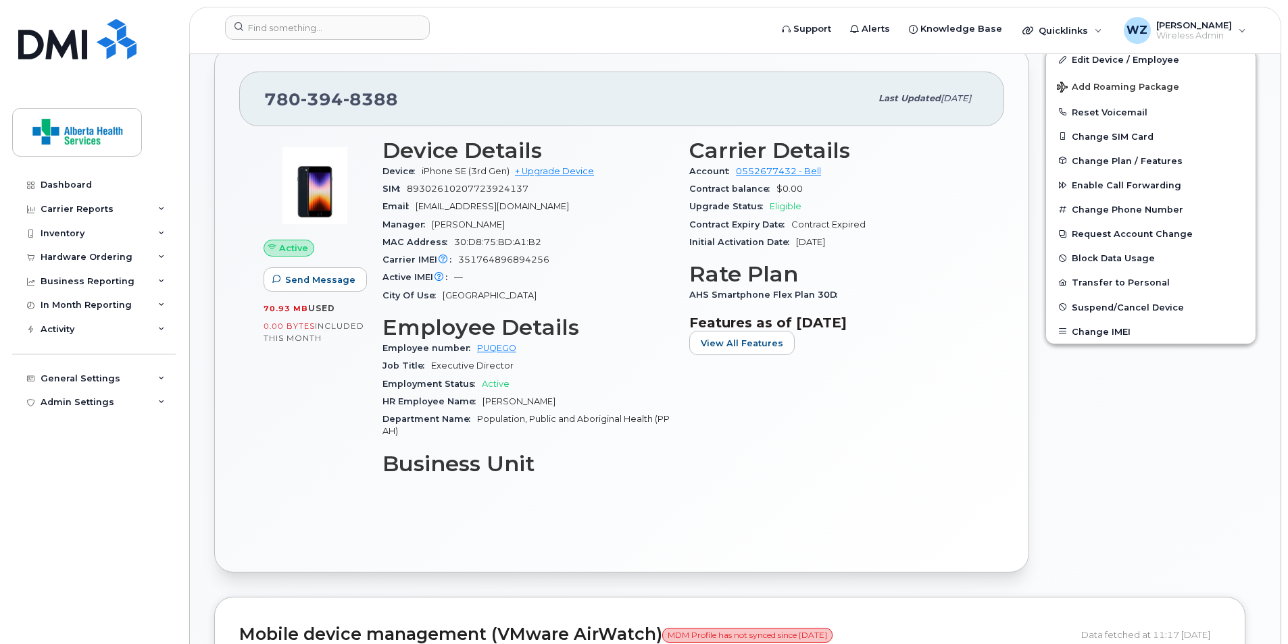 Image resolution: width=1288 pixels, height=644 pixels. What do you see at coordinates (1150, 112) in the screenshot?
I see `button: Reset Voicemail` at bounding box center [1150, 112].